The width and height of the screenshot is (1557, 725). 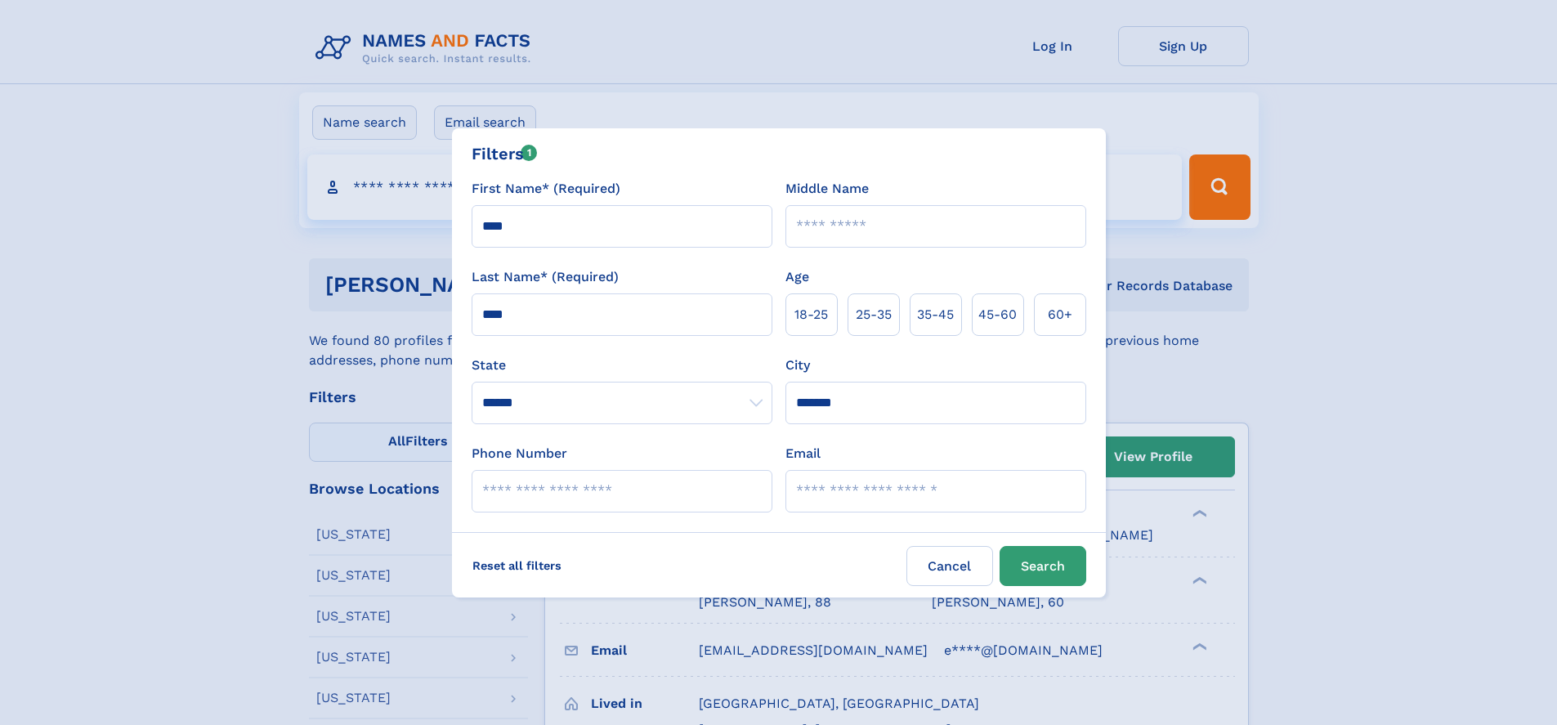 I want to click on span: 45‑60, so click(x=997, y=315).